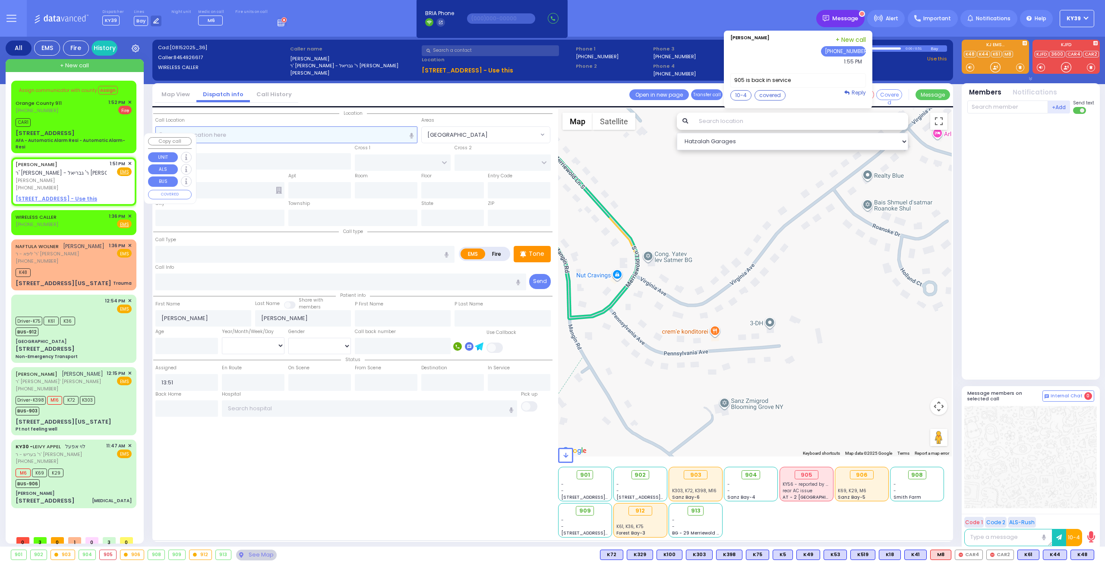 Image resolution: width=1105 pixels, height=563 pixels. Describe the element at coordinates (1041, 19) in the screenshot. I see `span: Help` at that location.